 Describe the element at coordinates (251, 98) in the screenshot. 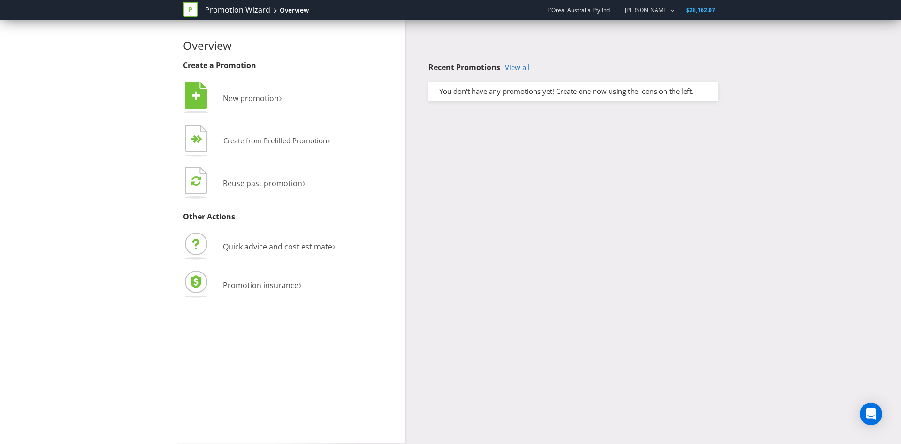

I see `span: New promotion` at that location.